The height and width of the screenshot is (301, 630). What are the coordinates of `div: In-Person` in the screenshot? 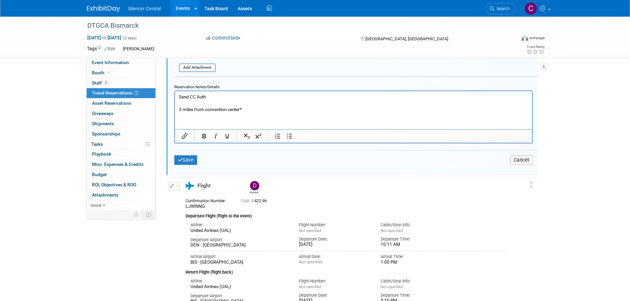 It's located at (536, 38).